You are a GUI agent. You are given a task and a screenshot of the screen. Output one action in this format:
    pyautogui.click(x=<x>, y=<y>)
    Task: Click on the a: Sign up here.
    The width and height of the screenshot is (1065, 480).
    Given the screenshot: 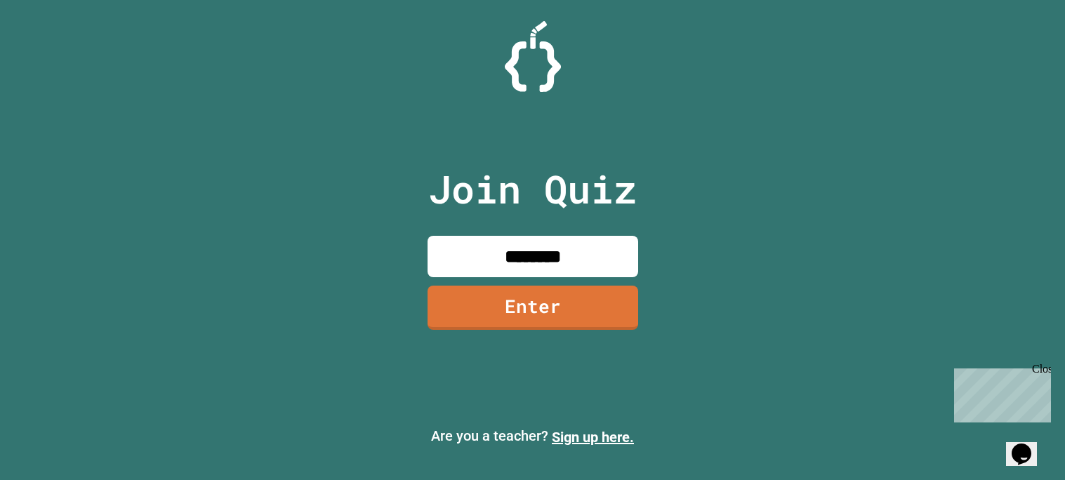 What is the action you would take?
    pyautogui.click(x=593, y=437)
    